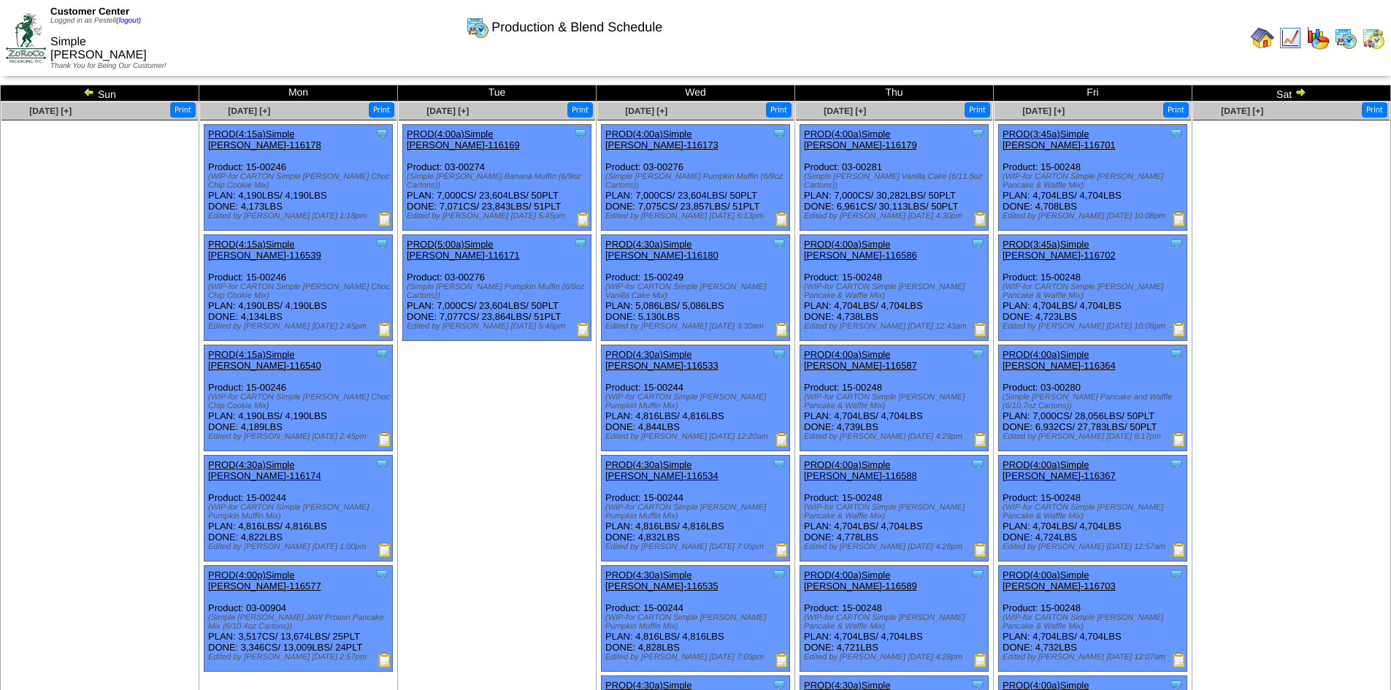  Describe the element at coordinates (497, 288) in the screenshot. I see `div: Product: 03-00276 PLAN: 7,000CS / 23,604LBS / 50PLT DONE: 7,077CS / 23,864LBS / 51PLT` at that location.